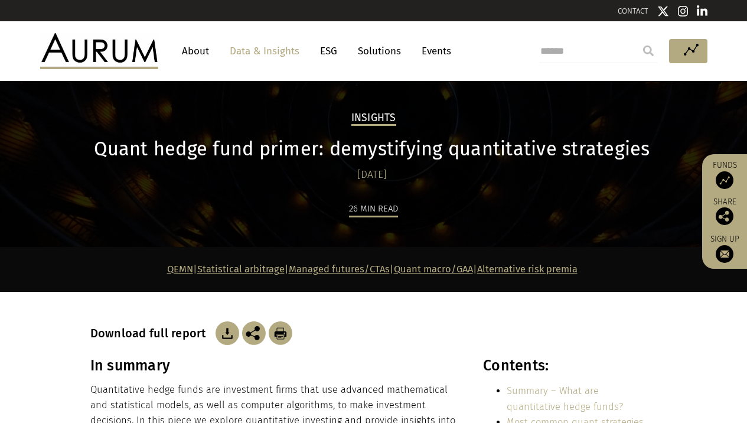  I want to click on h2: Insights, so click(374, 119).